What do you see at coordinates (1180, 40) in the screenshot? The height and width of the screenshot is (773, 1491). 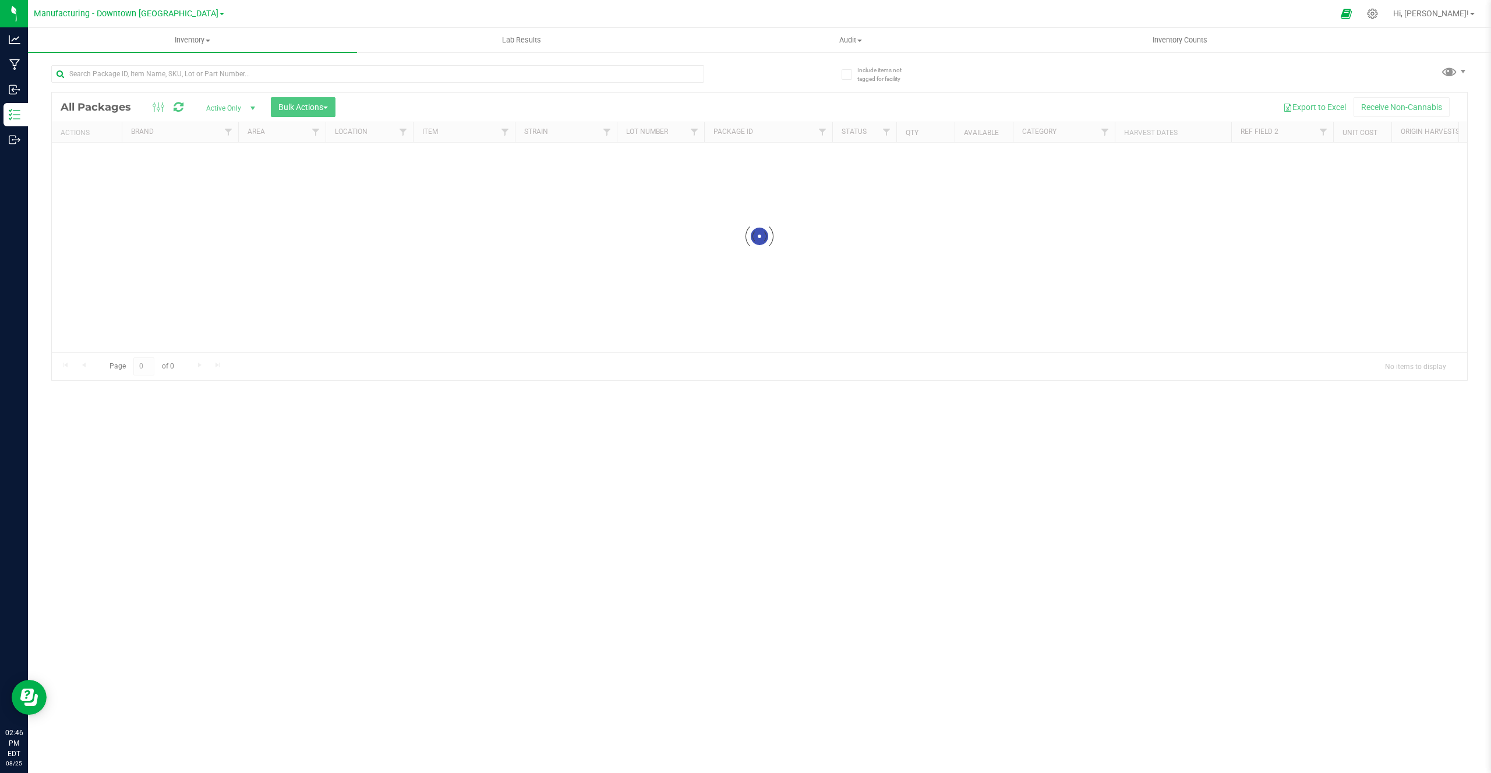 I see `span: Inventory Counts` at bounding box center [1180, 40].